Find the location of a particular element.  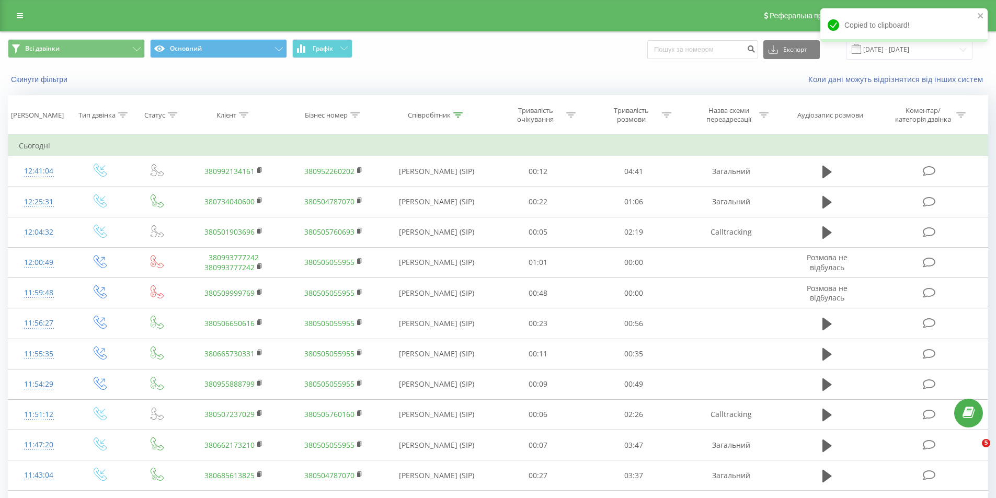

td: 00:09 is located at coordinates (538, 384).